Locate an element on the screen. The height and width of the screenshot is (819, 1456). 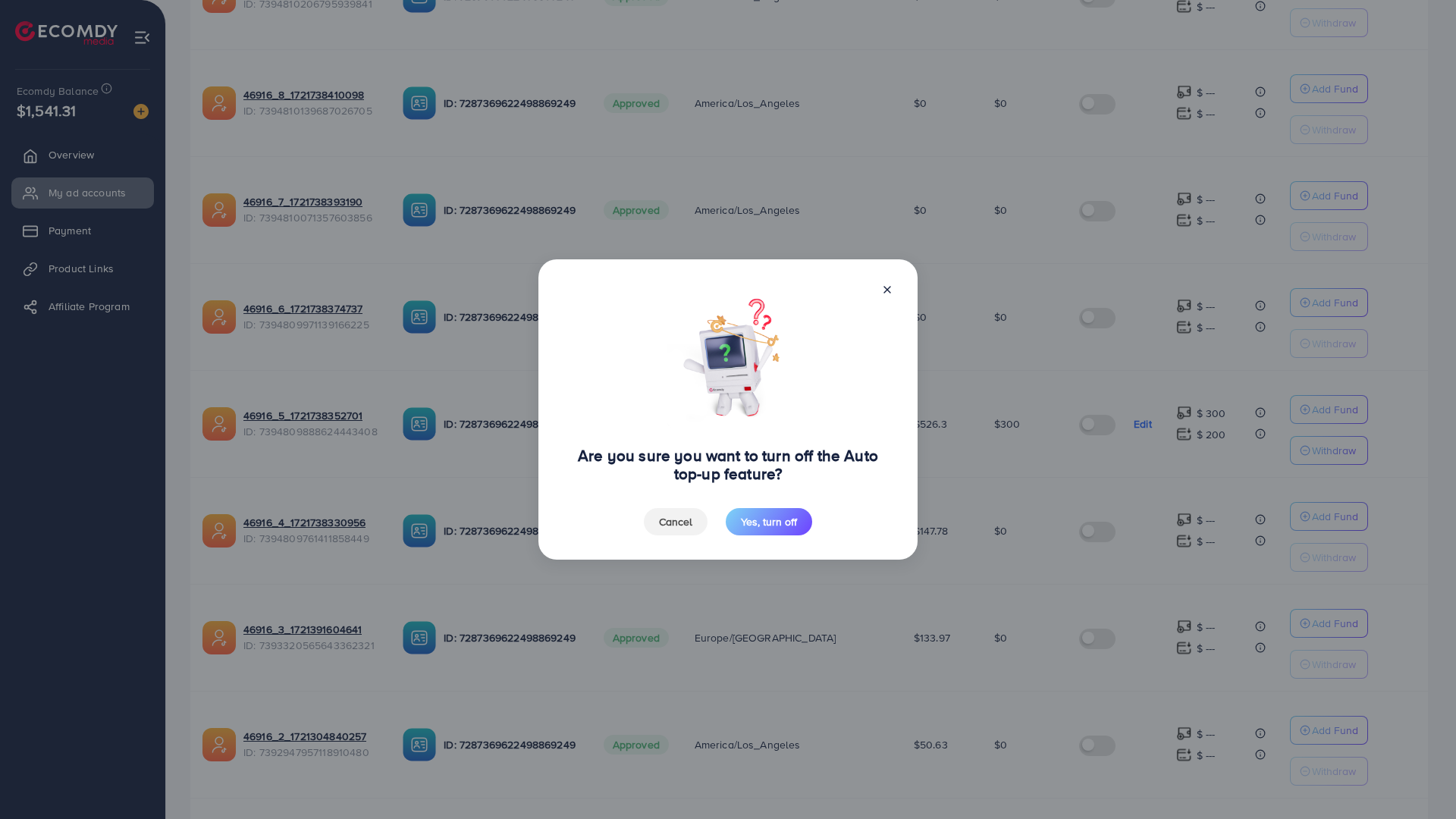
button: Cancel is located at coordinates (675, 521).